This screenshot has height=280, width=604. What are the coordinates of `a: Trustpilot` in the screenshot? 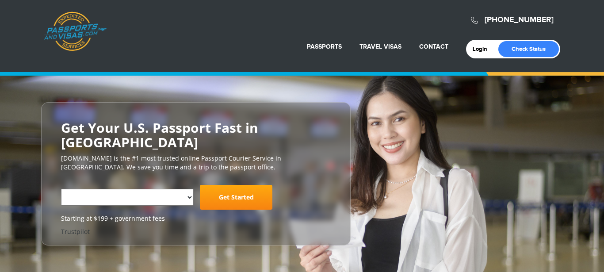 It's located at (75, 231).